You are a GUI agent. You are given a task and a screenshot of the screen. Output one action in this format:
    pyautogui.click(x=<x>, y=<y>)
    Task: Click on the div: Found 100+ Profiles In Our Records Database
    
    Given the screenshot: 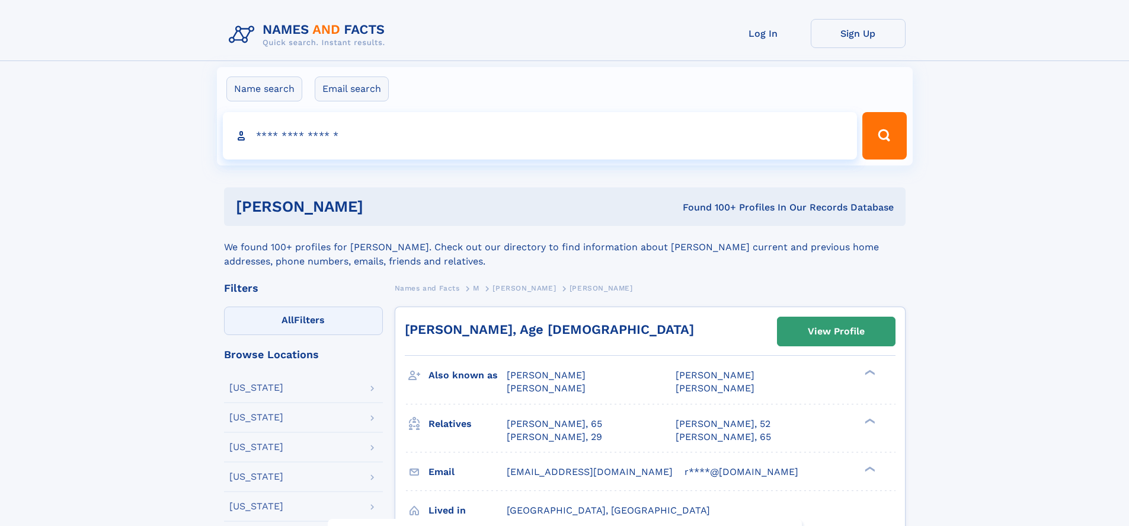 What is the action you would take?
    pyautogui.click(x=708, y=207)
    